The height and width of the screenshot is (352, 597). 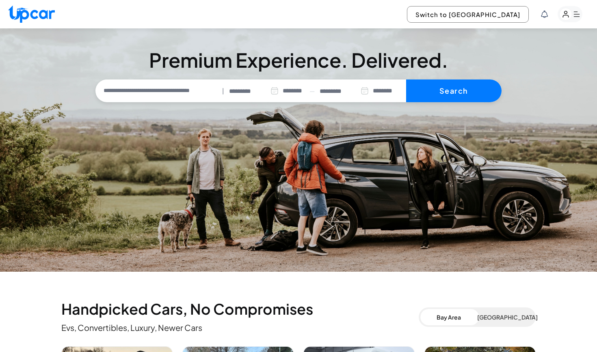 I want to click on h3: Premium Experience. Delivered., so click(x=298, y=60).